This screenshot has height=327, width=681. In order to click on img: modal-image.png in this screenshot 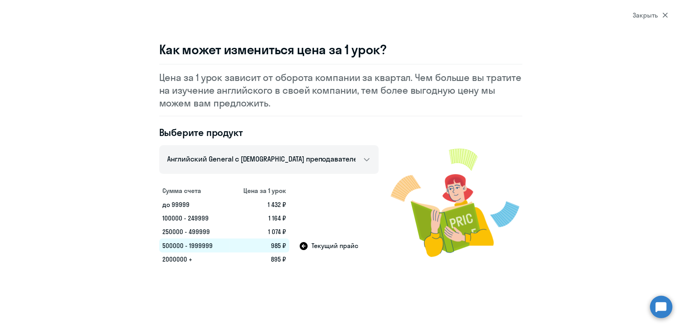, I will do `click(456, 202)`.